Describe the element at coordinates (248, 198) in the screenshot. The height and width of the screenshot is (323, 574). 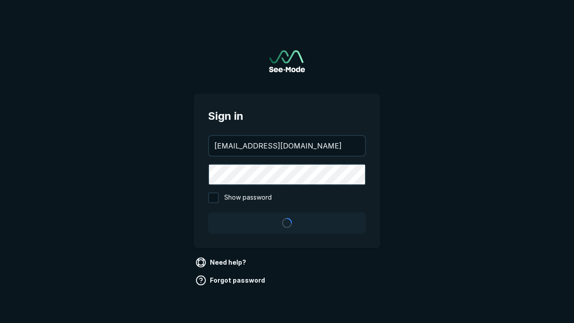
I see `span: Show password` at that location.